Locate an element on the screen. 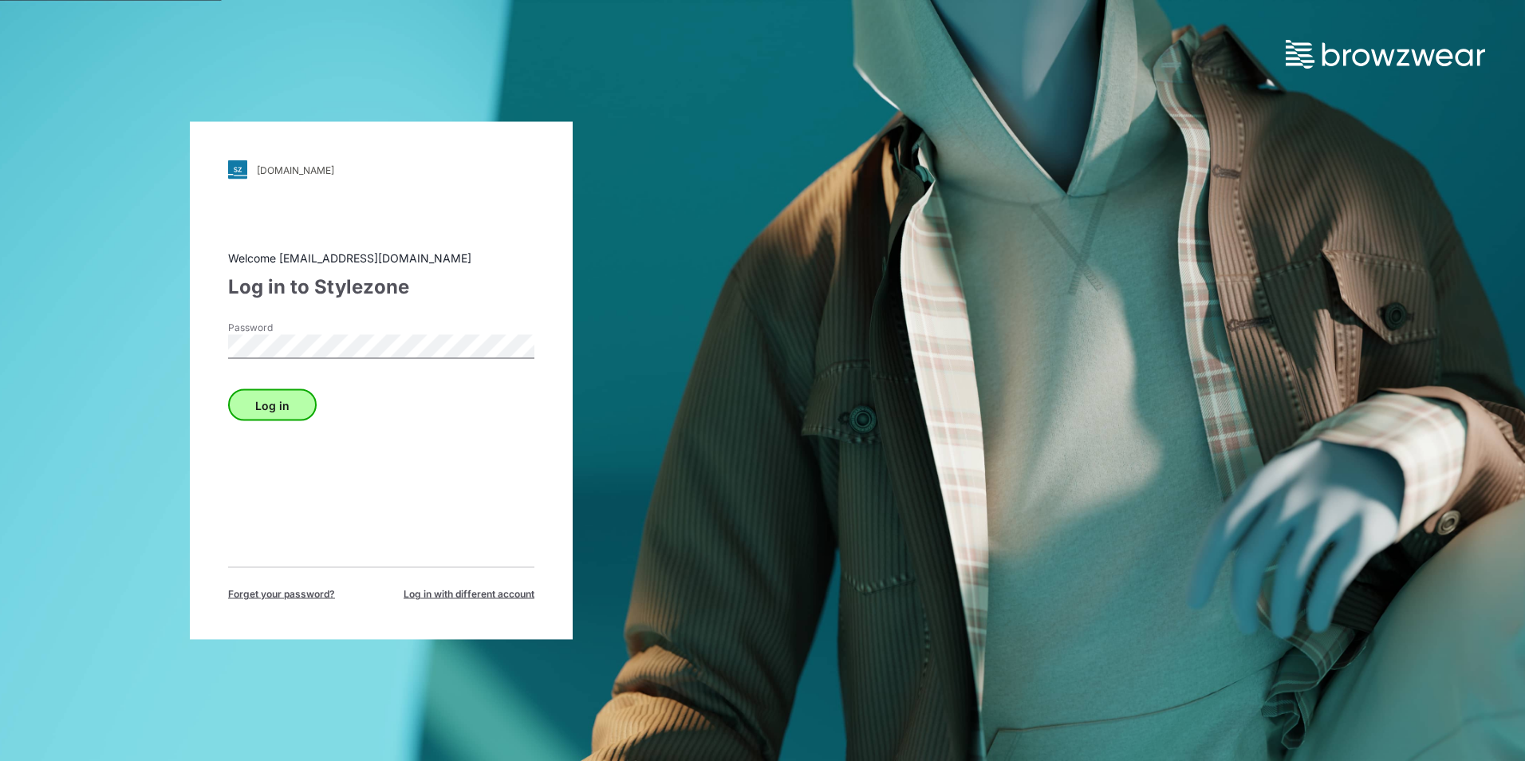  span: Forget your password? is located at coordinates (282, 594).